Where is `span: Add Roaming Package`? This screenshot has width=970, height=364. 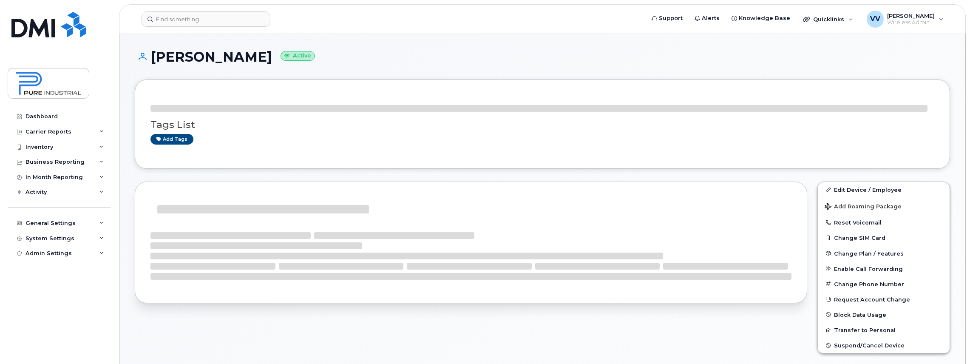
span: Add Roaming Package is located at coordinates (863, 207).